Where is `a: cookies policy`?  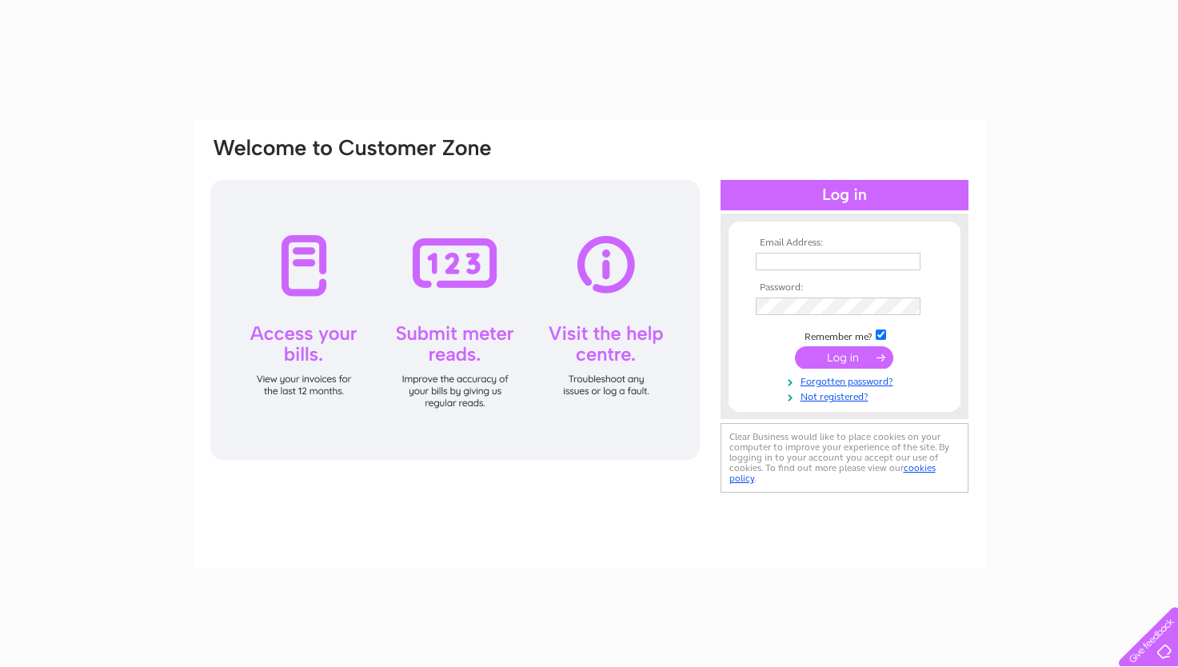
a: cookies policy is located at coordinates (833, 473).